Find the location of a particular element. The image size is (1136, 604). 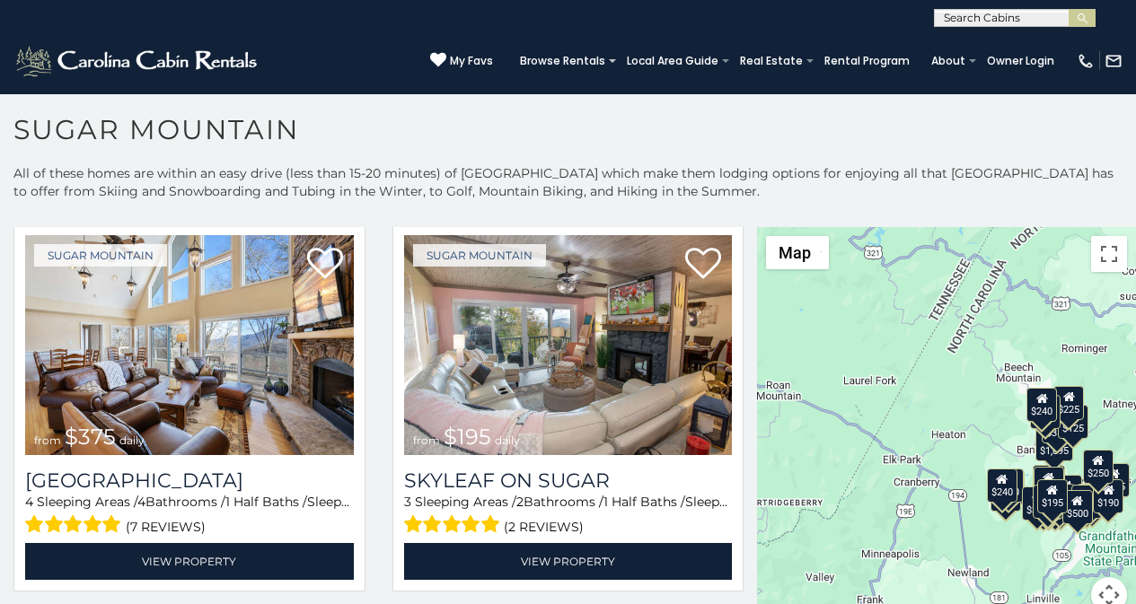

span: (2 reviews) is located at coordinates (543, 527).